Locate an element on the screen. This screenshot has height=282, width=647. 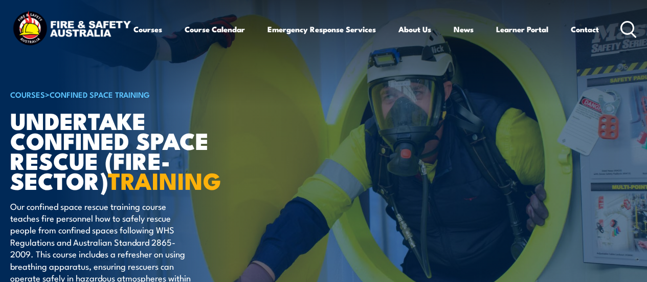
a: Confined Space Training is located at coordinates (100, 94).